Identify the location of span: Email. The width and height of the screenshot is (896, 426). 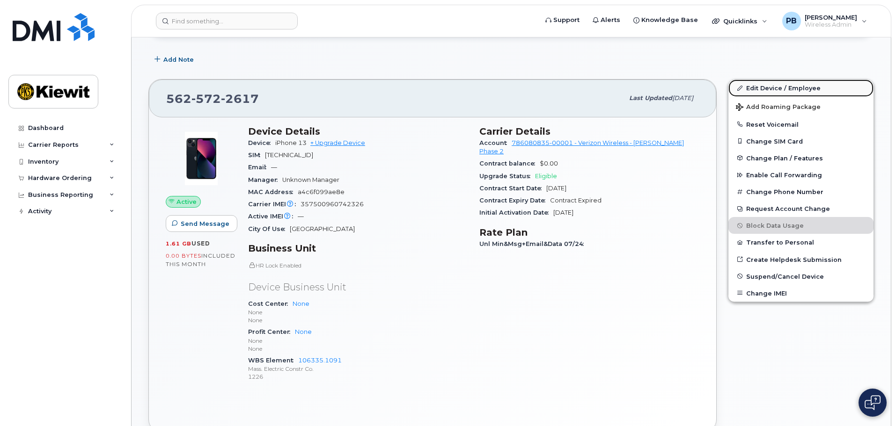
(259, 167).